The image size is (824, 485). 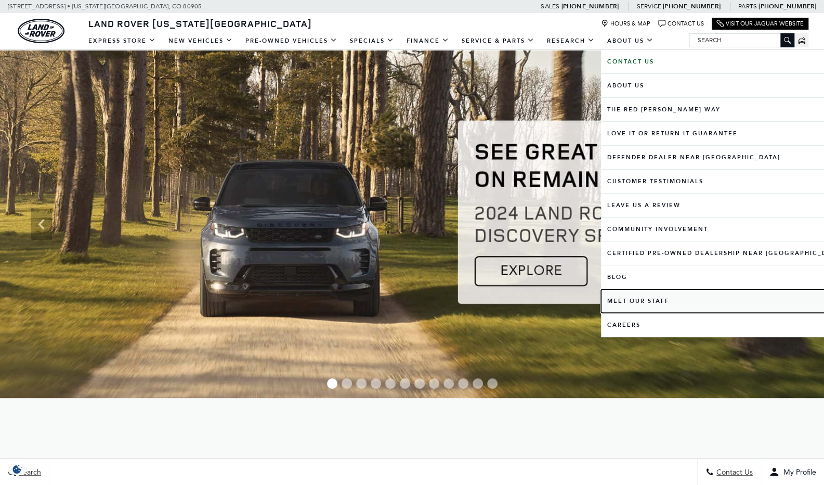 What do you see at coordinates (372, 41) in the screenshot?
I see `a: Specials` at bounding box center [372, 41].